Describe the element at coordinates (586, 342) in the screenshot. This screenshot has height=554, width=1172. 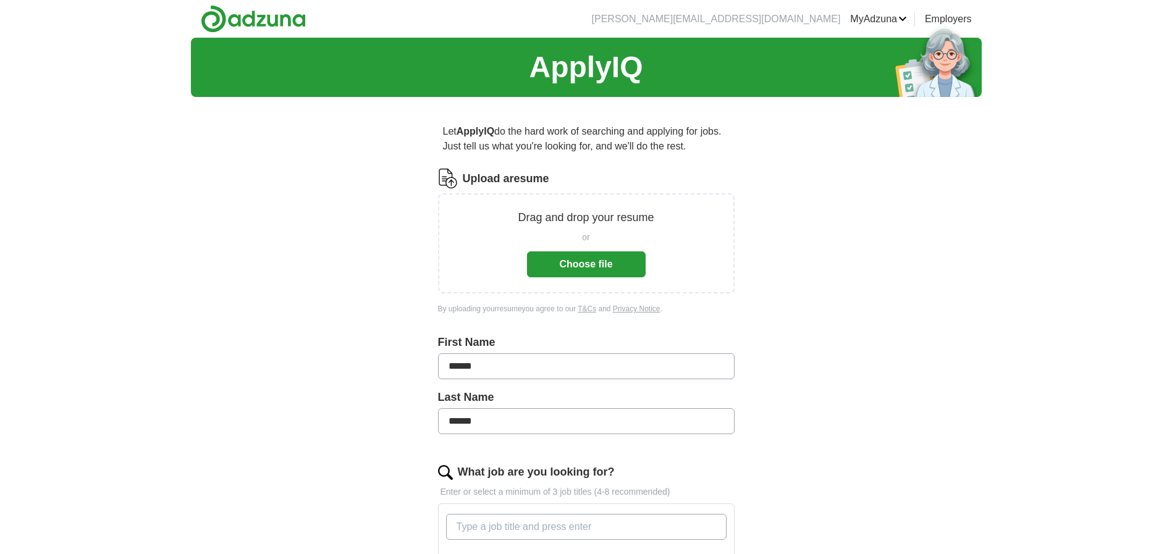
I see `label: First Name` at that location.